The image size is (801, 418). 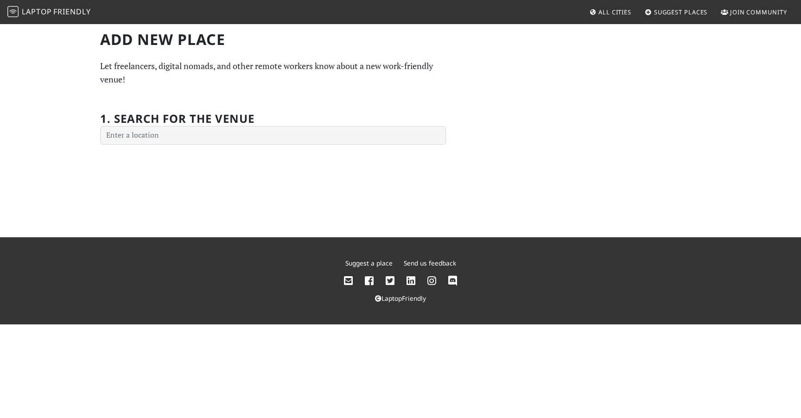 I want to click on a: LaptopFriendly, so click(x=400, y=298).